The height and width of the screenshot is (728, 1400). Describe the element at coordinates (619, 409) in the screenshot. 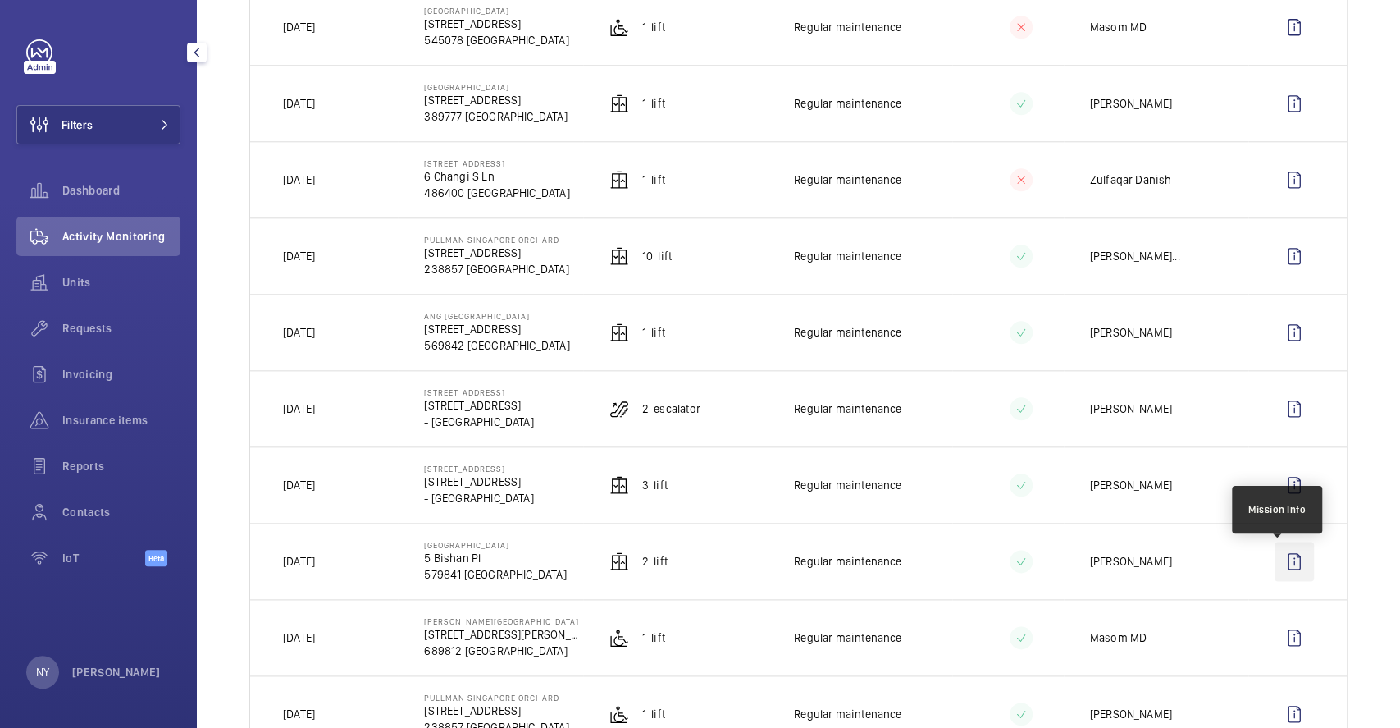

I see `img: escalator.svg` at that location.